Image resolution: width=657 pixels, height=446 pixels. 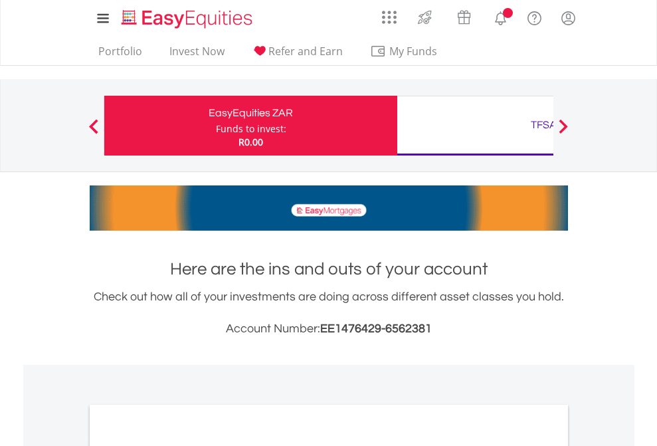 What do you see at coordinates (413, 51) in the screenshot?
I see `span: My Funds` at bounding box center [413, 51].